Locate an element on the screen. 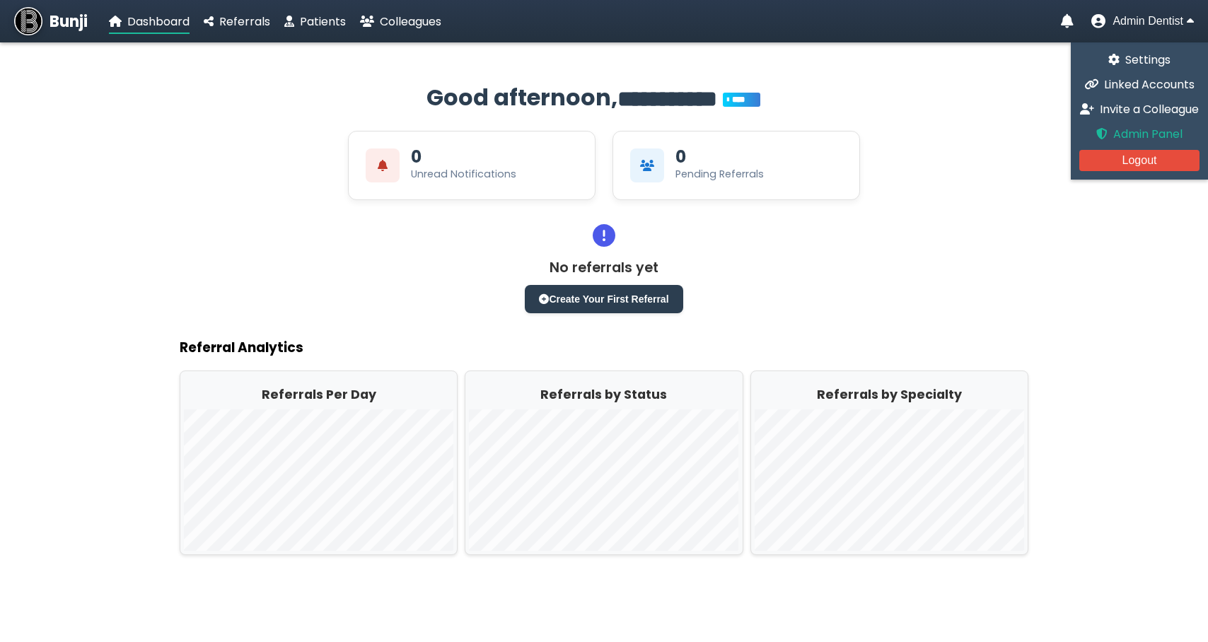 This screenshot has width=1208, height=642. h2: Referrals Per Day is located at coordinates (318, 395).